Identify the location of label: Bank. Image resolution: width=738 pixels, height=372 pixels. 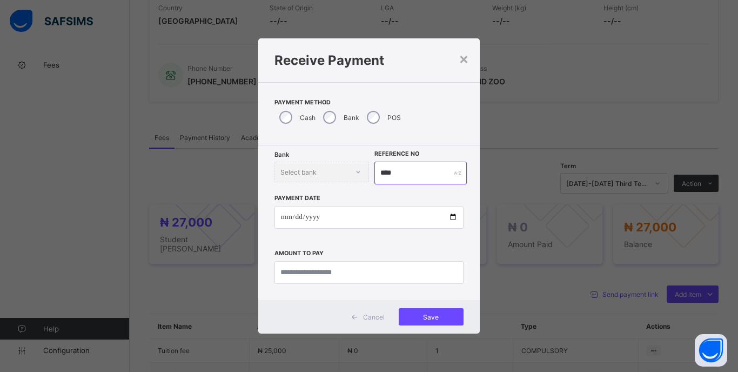
(351, 117).